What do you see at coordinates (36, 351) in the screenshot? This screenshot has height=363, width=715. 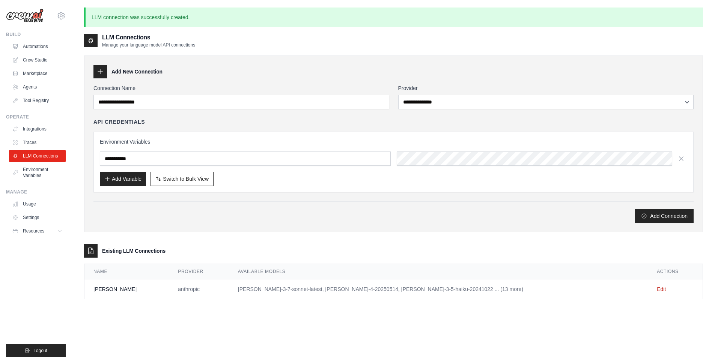 I see `button: Logout` at bounding box center [36, 351].